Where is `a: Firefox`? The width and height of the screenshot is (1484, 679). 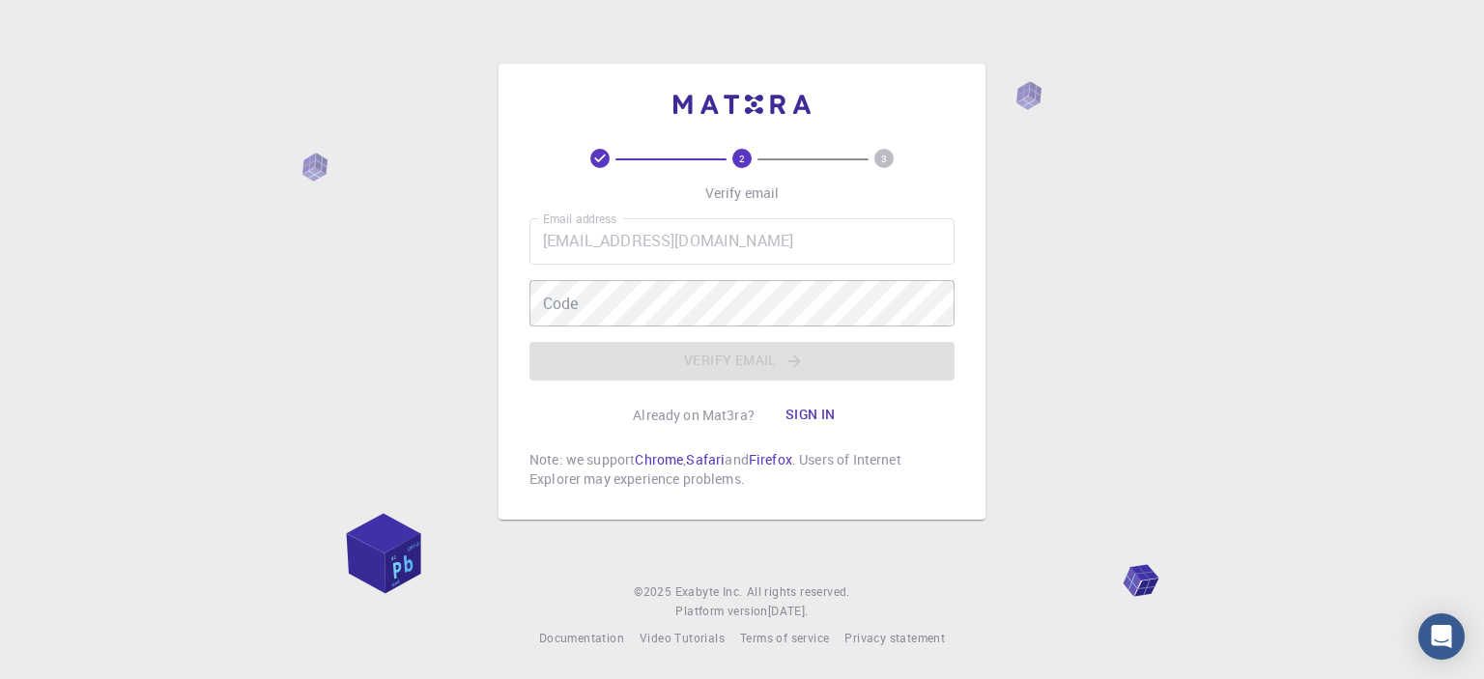
a: Firefox is located at coordinates (770, 459).